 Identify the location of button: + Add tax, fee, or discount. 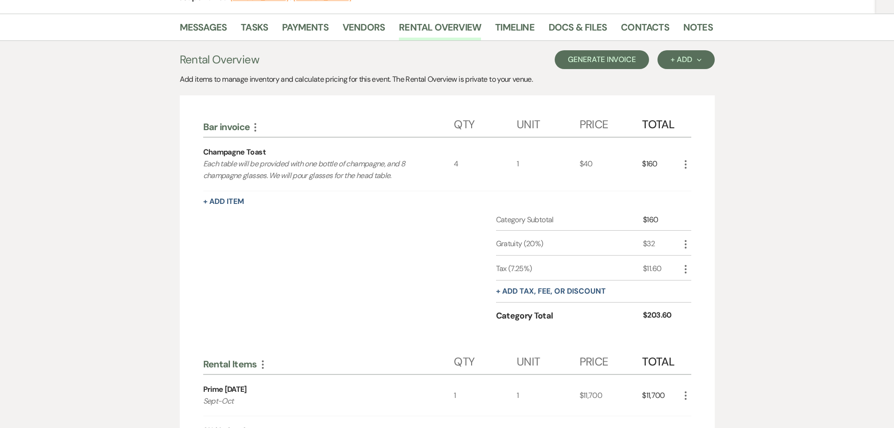
(551, 291).